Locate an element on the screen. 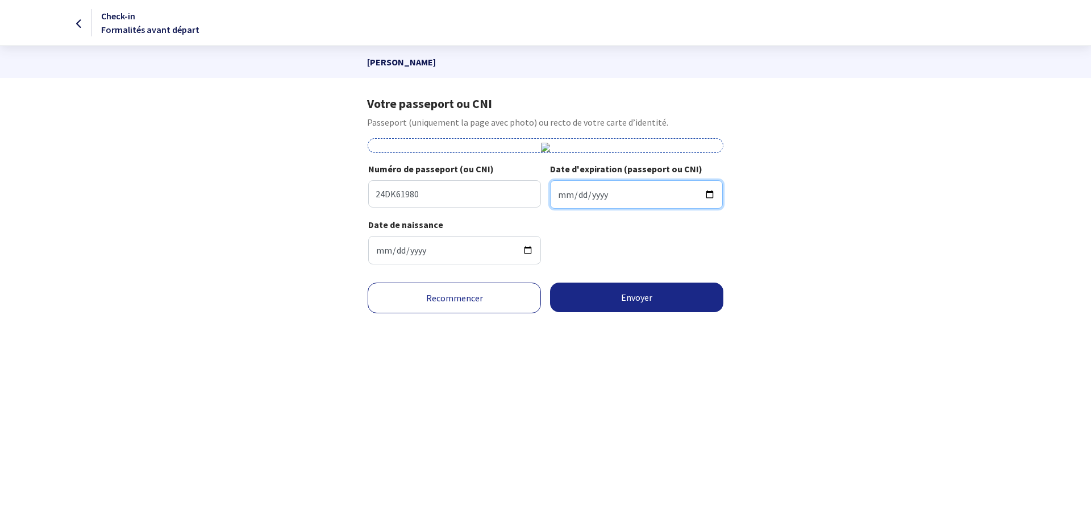 The image size is (1091, 518). a: Recommencer is located at coordinates (454, 298).